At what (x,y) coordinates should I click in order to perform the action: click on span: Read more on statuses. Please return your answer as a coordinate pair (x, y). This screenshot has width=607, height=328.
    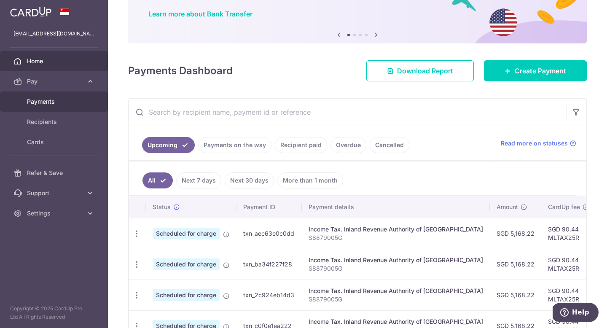
    Looking at the image, I should click on (534, 143).